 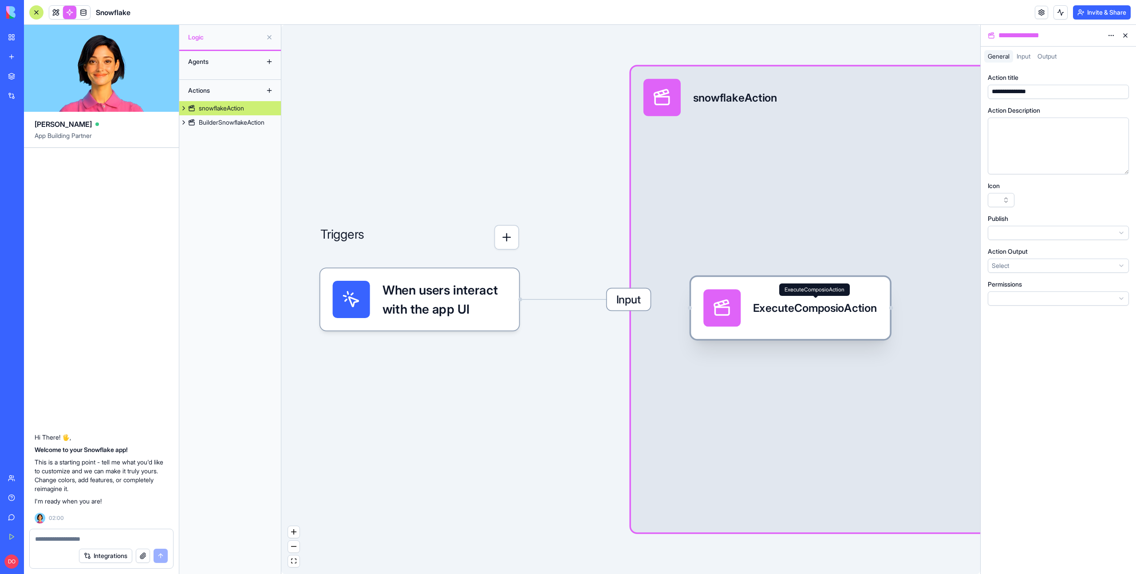 What do you see at coordinates (294, 561) in the screenshot?
I see `button: fit view` at bounding box center [294, 561].